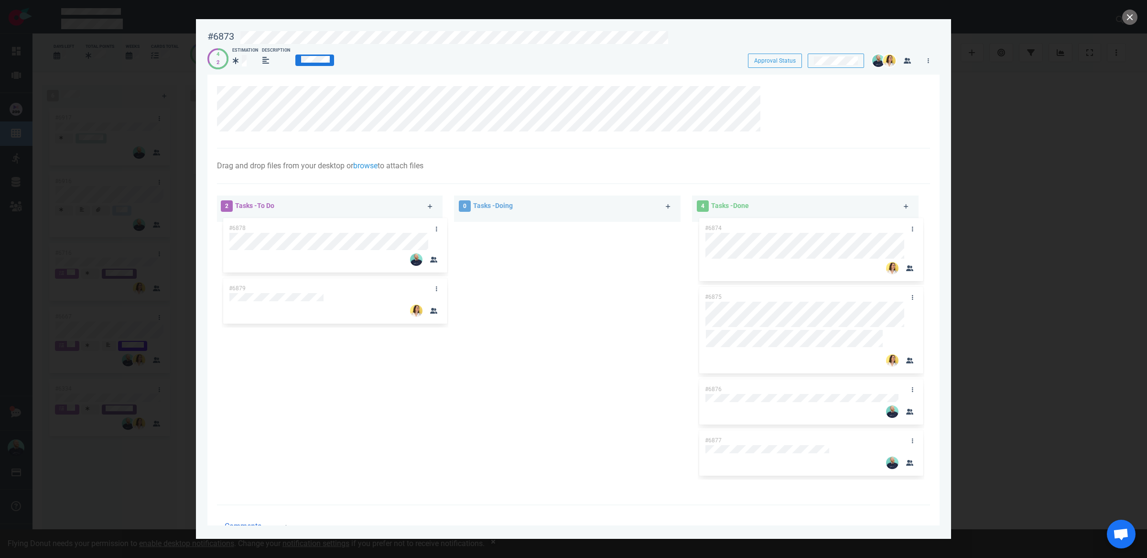 The width and height of the screenshot is (1147, 558). I want to click on span: #6875, so click(713, 297).